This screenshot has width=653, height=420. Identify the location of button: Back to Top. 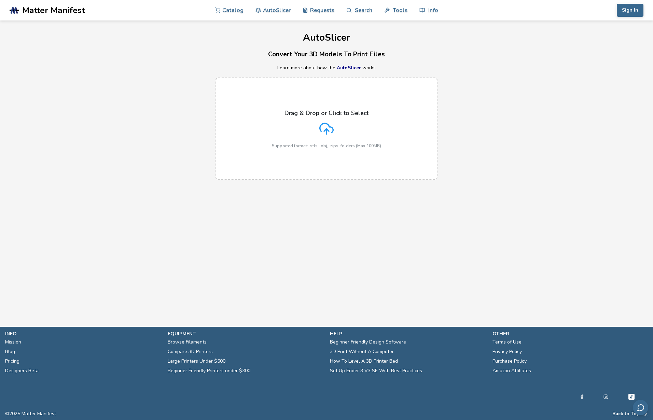
(626, 414).